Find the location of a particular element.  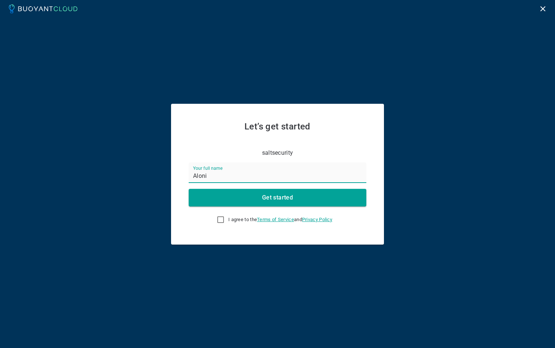

h2: Let’s get started is located at coordinates (277, 127).